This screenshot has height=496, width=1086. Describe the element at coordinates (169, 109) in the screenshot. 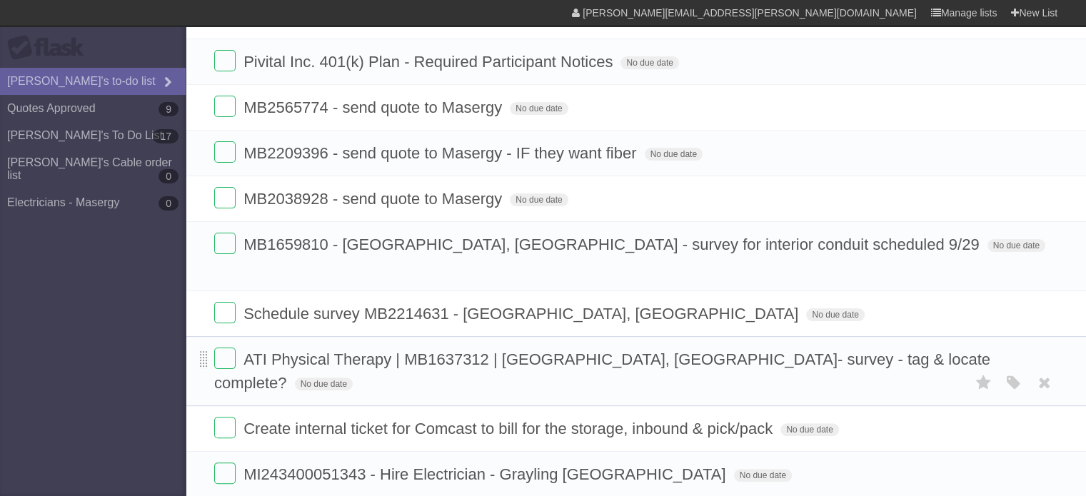

I see `b: 9` at that location.